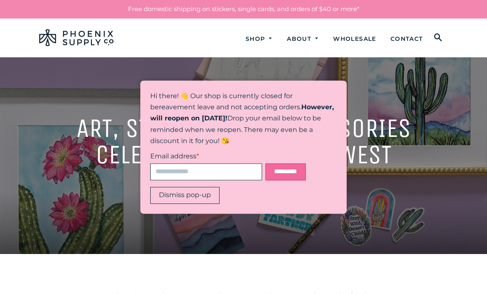 The image size is (487, 294). Describe the element at coordinates (198, 156) in the screenshot. I see `abbr: Required` at that location.